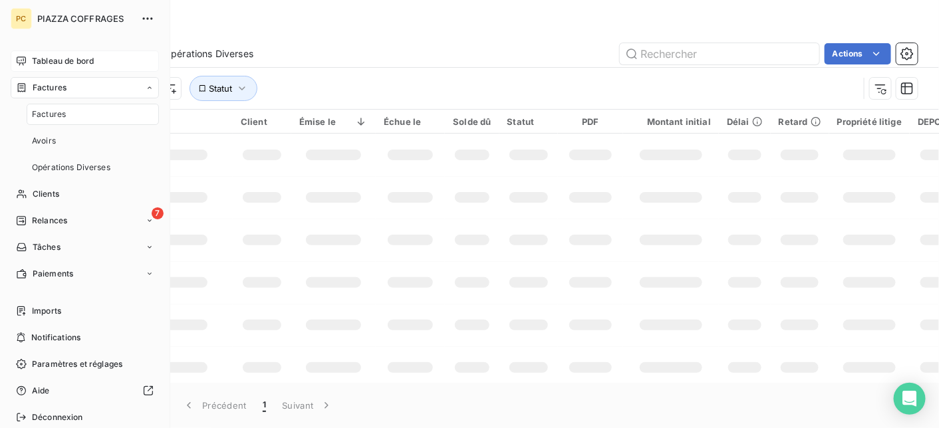 Image resolution: width=939 pixels, height=428 pixels. Describe the element at coordinates (858, 54) in the screenshot. I see `button: Actions` at that location.